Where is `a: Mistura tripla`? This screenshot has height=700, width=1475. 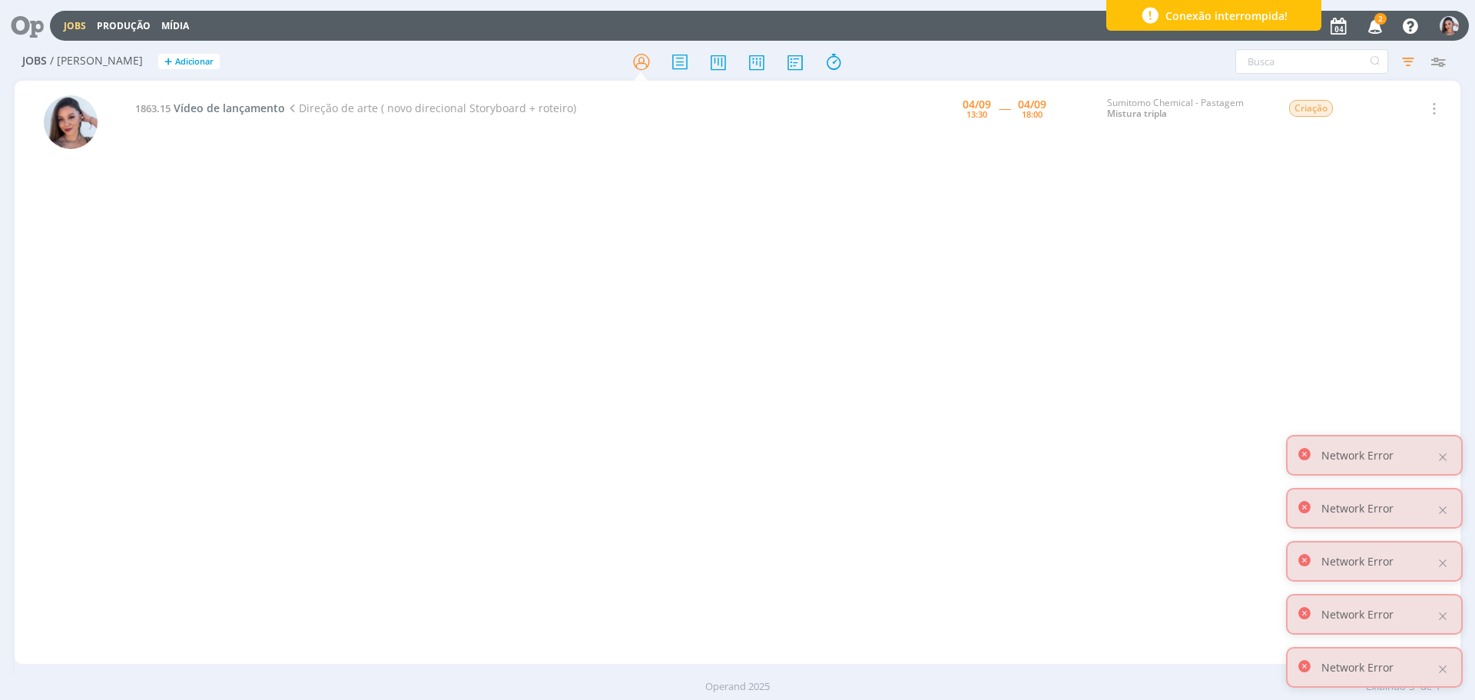
a: Mistura tripla is located at coordinates (1137, 113).